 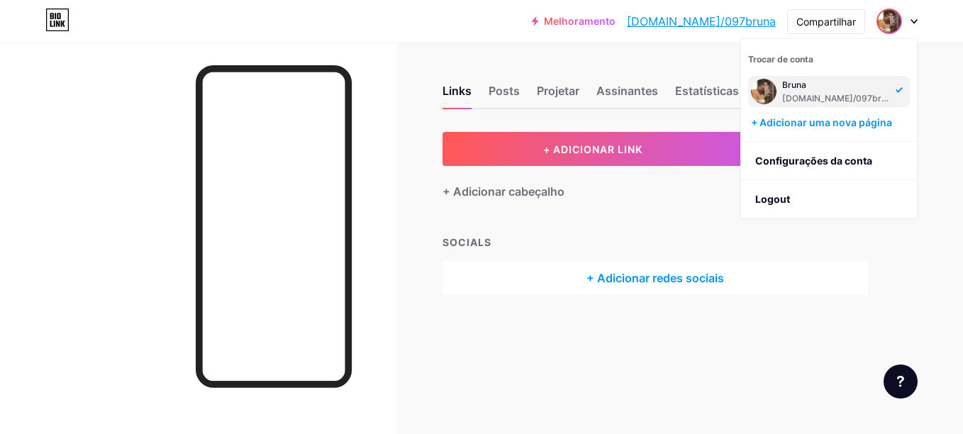 What do you see at coordinates (837, 85) in the screenshot?
I see `div: Bruna` at bounding box center [837, 85].